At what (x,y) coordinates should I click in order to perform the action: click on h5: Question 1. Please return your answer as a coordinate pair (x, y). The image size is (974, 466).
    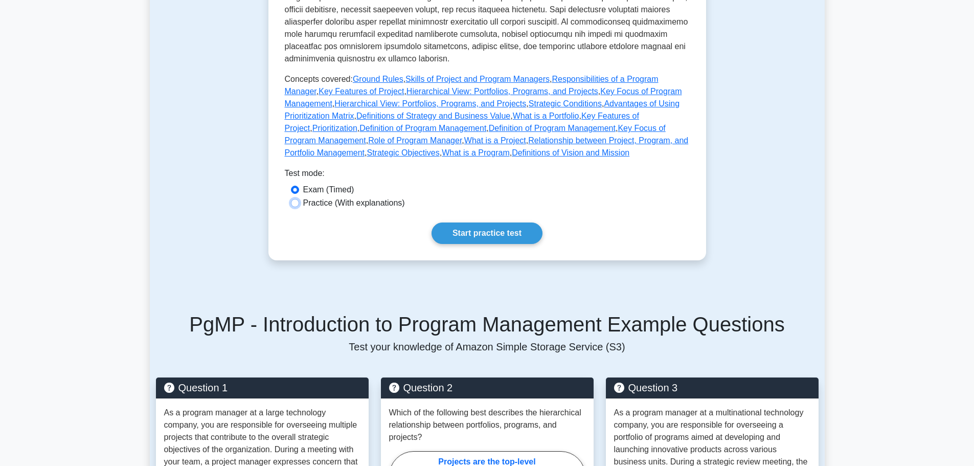
    Looking at the image, I should click on (262, 387).